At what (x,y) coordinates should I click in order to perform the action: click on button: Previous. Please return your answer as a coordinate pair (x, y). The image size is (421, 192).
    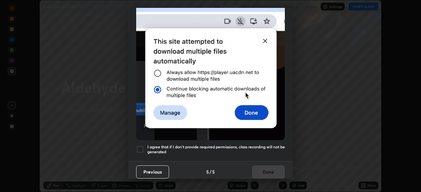
    Looking at the image, I should click on (153, 172).